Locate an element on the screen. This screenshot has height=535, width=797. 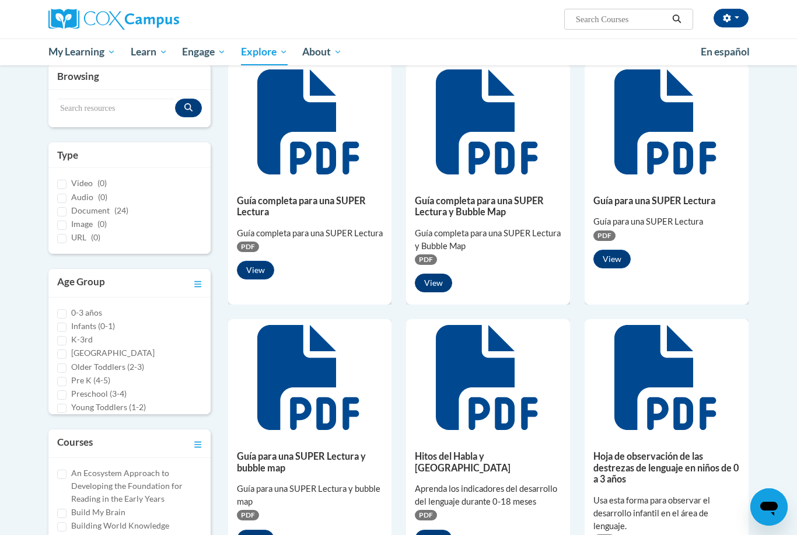
h5: Guía completa para una SUPER Lectura y Bubble Map is located at coordinates (488, 206).